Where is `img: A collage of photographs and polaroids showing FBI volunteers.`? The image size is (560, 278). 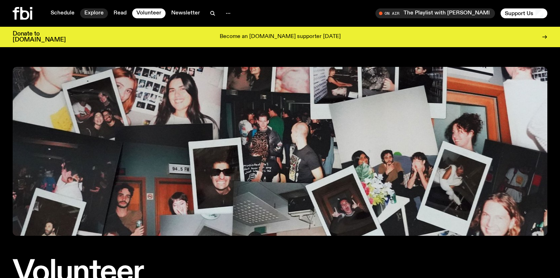
img: A collage of photographs and polaroids showing FBI volunteers. is located at coordinates (280, 151).